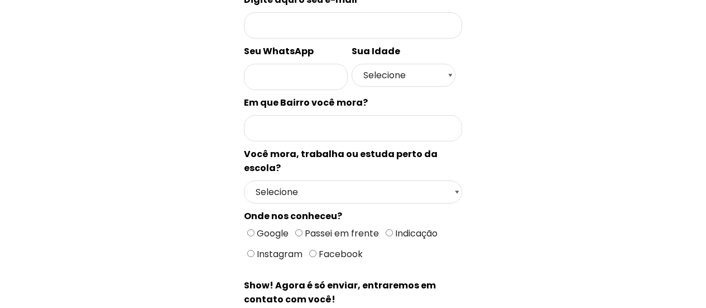 This screenshot has width=706, height=308. I want to click on input: Instagram, so click(251, 253).